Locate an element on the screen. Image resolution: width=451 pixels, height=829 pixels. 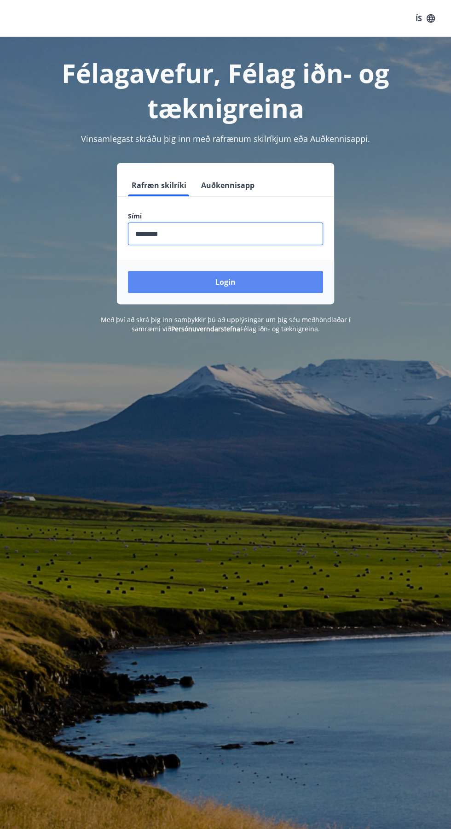
button: ÍS is located at coordinates (426, 18).